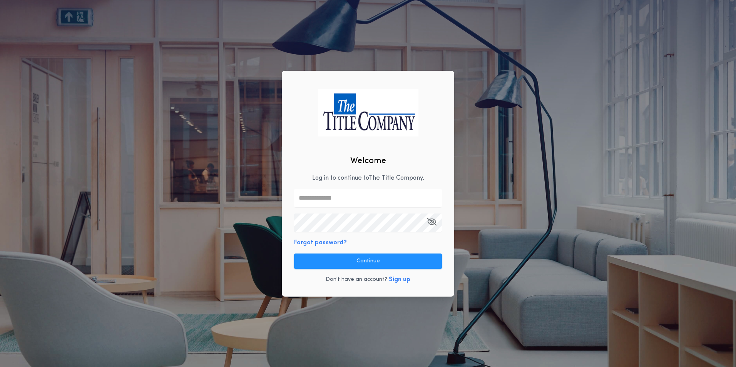  What do you see at coordinates (357, 280) in the screenshot?
I see `p: Don't have an account?` at bounding box center [357, 280].